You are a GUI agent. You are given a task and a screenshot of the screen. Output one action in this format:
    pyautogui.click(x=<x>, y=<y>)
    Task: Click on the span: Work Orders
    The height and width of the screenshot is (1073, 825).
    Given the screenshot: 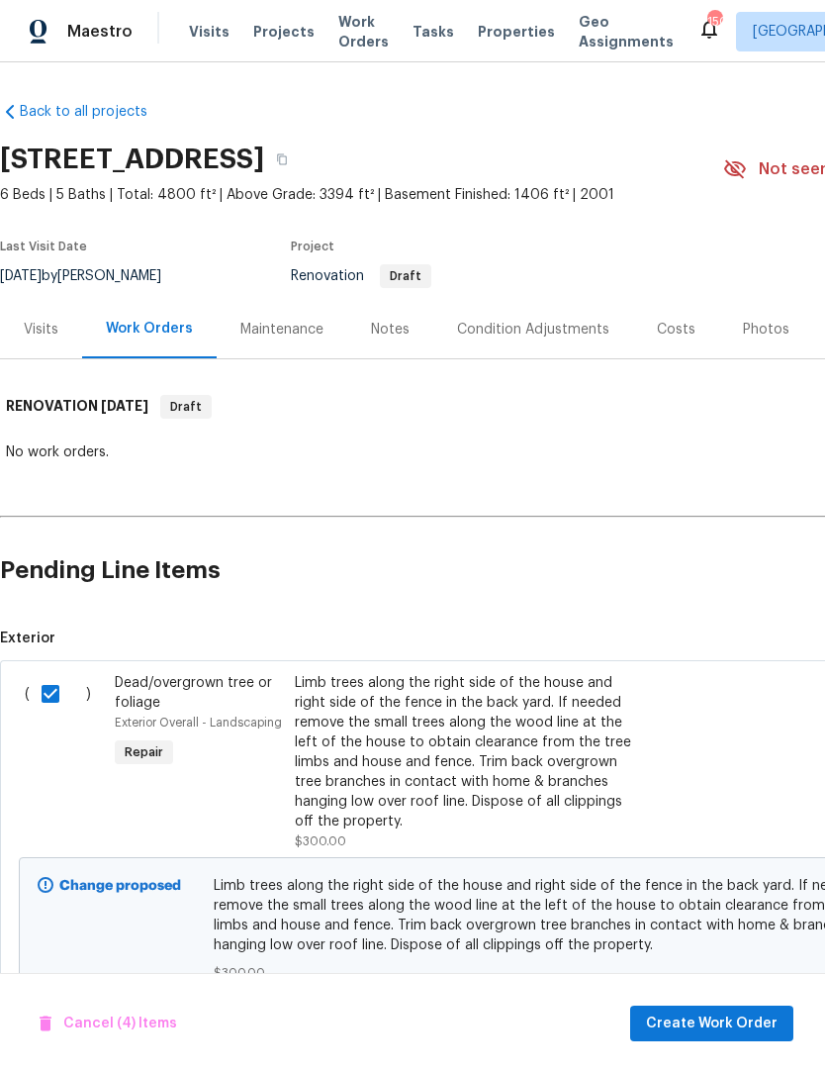 What is the action you would take?
    pyautogui.click(x=363, y=32)
    